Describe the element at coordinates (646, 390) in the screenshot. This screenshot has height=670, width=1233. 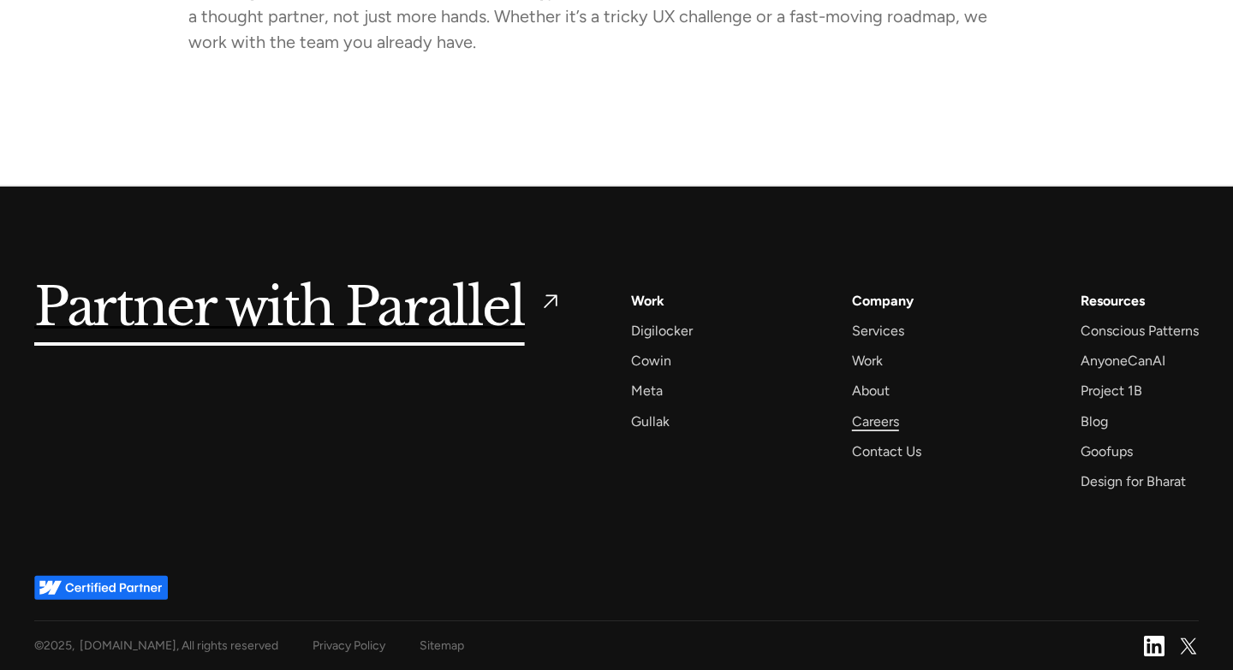
I see `a: Meta` at that location.